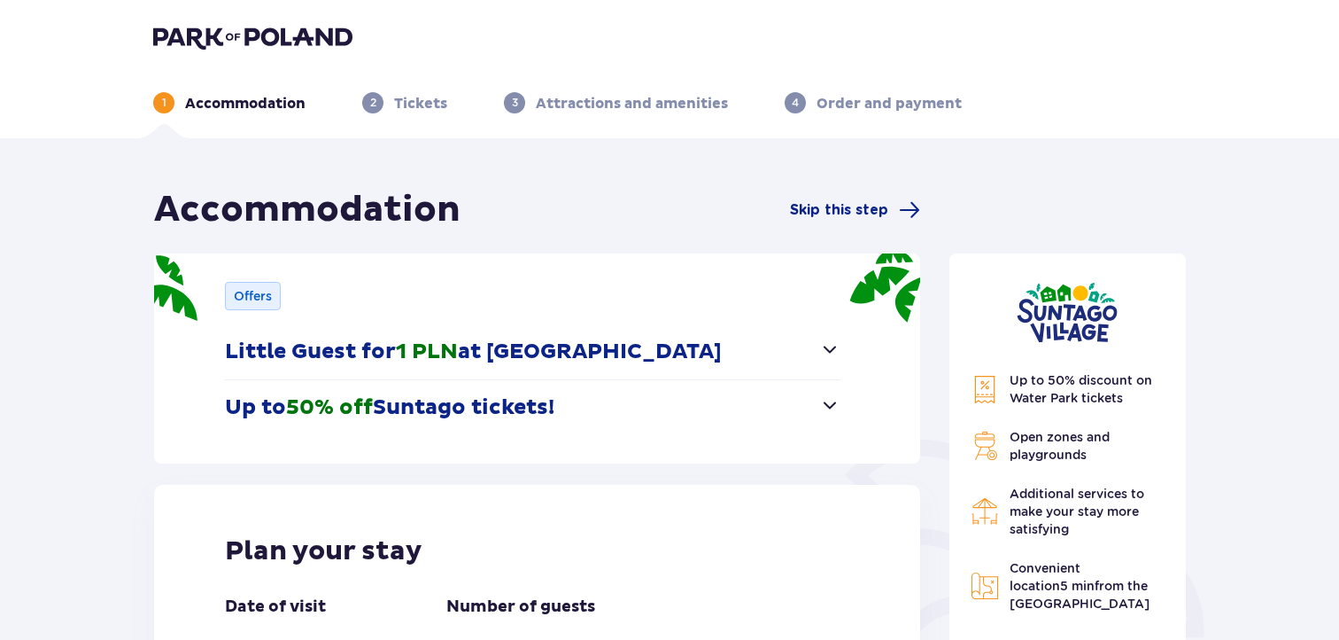 This screenshot has width=1339, height=640. What do you see at coordinates (307, 210) in the screenshot?
I see `h1: Accommodation` at bounding box center [307, 210].